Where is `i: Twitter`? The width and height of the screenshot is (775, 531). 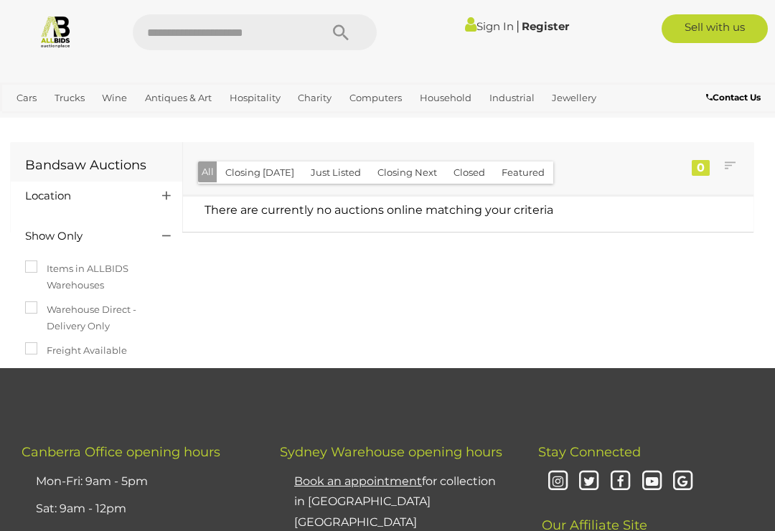
i: Twitter is located at coordinates (589, 481).